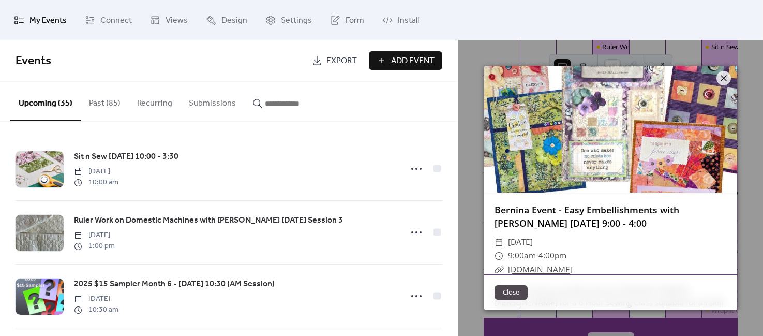  Describe the element at coordinates (400, 20) in the screenshot. I see `a: Install` at that location.